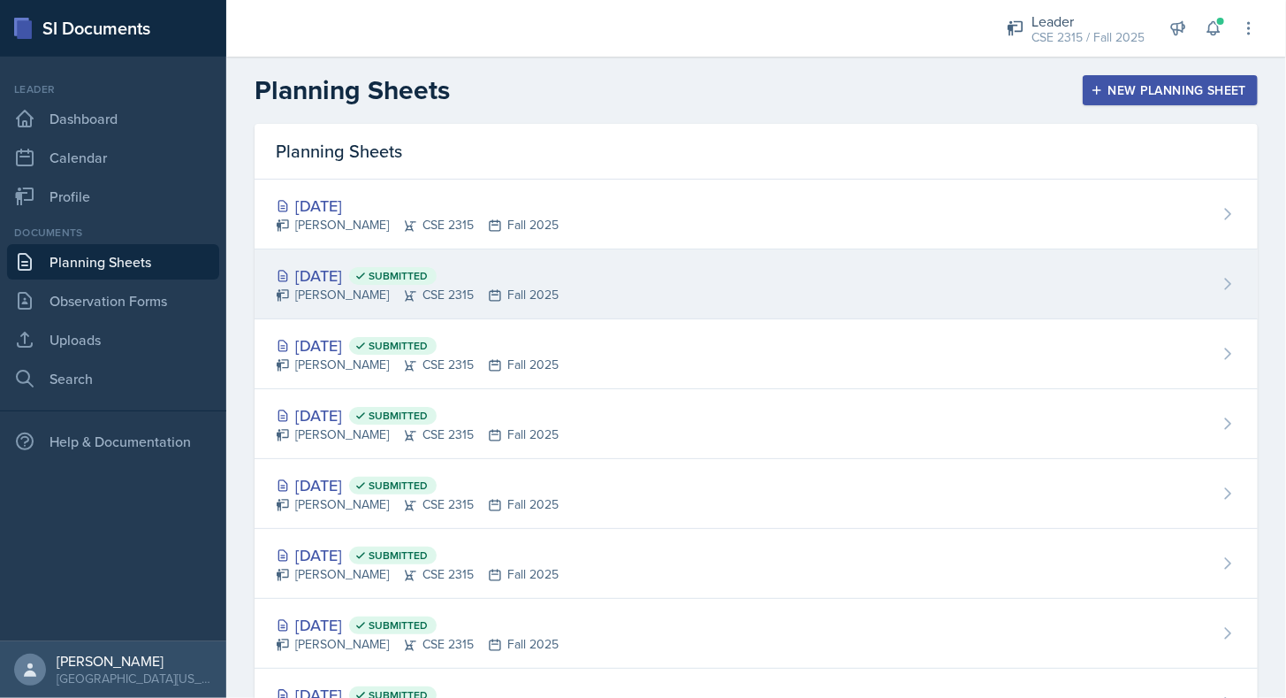  I want to click on div: New Planning Sheet, so click(1171, 90).